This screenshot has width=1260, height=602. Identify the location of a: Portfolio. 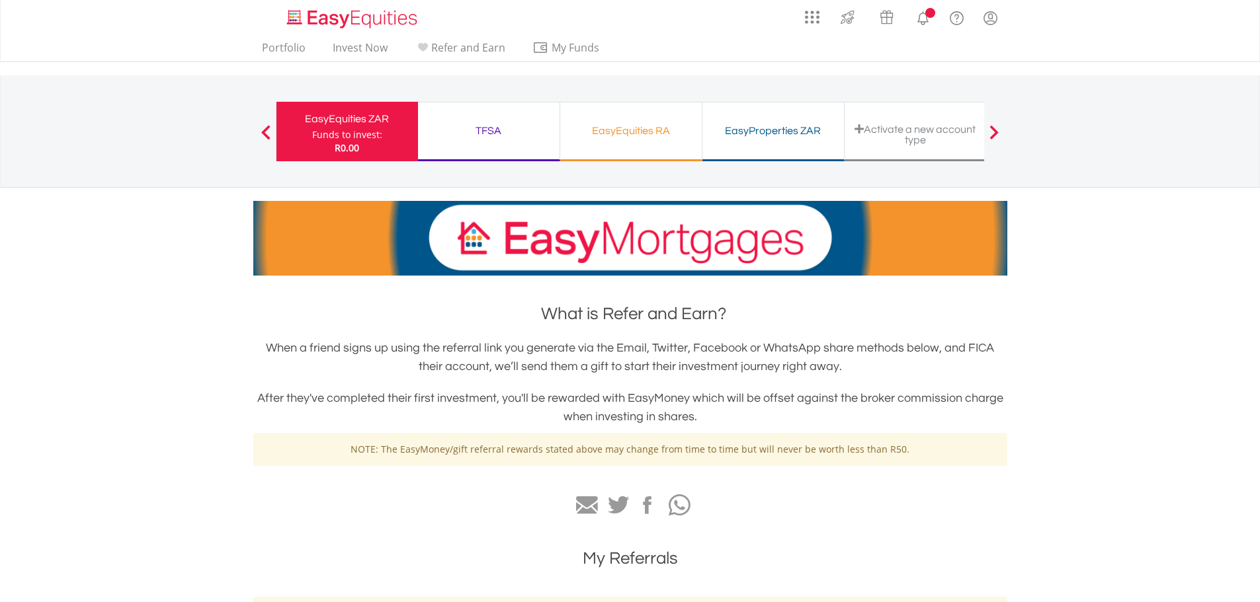
(284, 51).